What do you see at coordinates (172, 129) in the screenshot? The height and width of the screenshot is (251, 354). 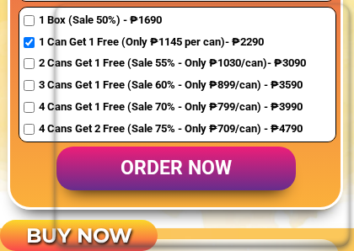 I see `span: 4 Cans Get 2 Free (Sale 75% - Only ₱709/can) - ₱4790` at bounding box center [172, 129].